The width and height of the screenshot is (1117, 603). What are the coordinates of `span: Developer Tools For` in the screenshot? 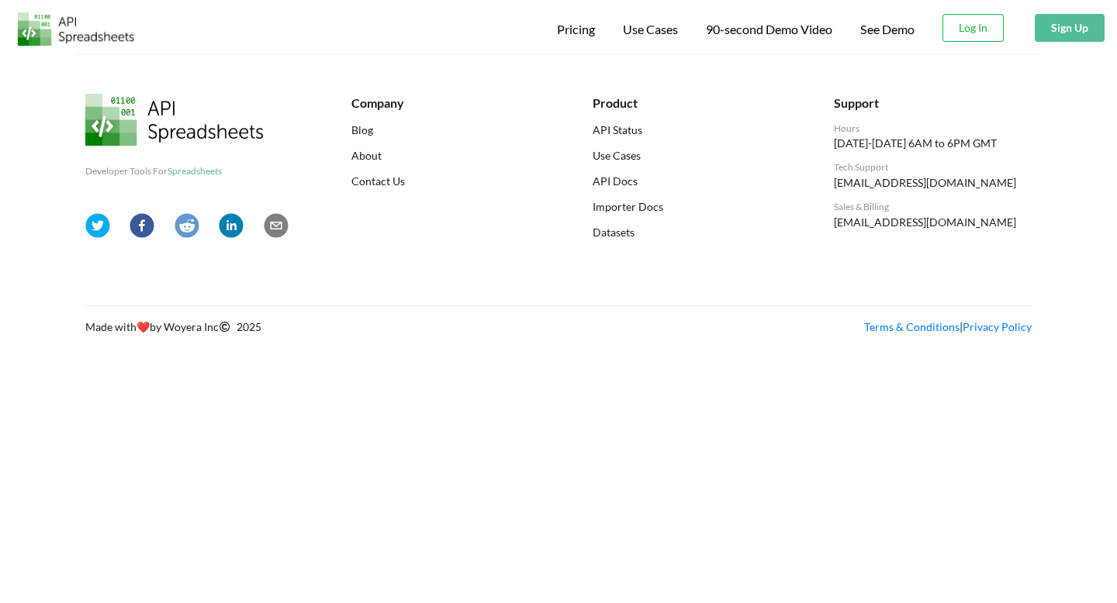 It's located at (154, 171).